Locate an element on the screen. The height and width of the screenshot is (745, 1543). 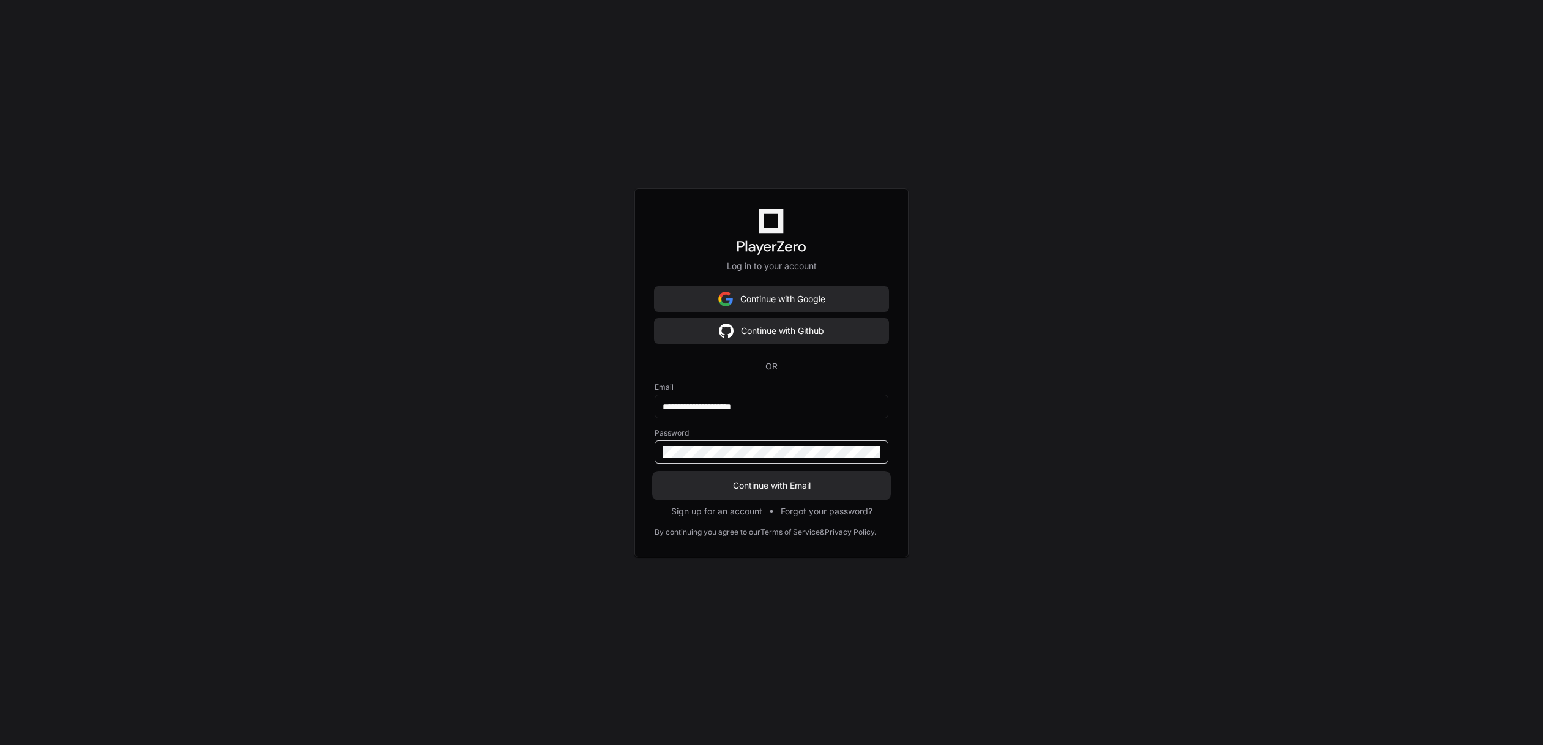
p: Log in to your account is located at coordinates (772, 266).